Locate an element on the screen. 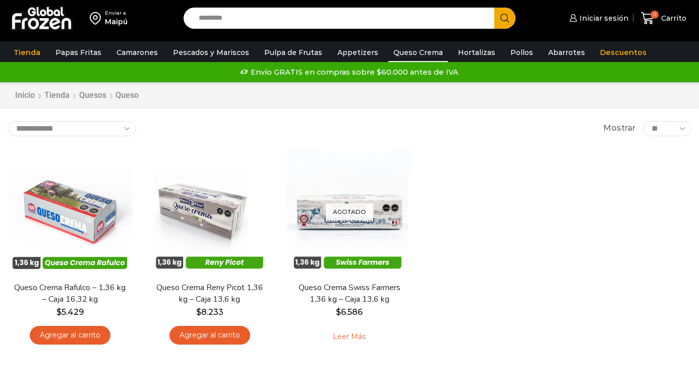 The width and height of the screenshot is (699, 391). a: Hortalizas is located at coordinates (477, 52).